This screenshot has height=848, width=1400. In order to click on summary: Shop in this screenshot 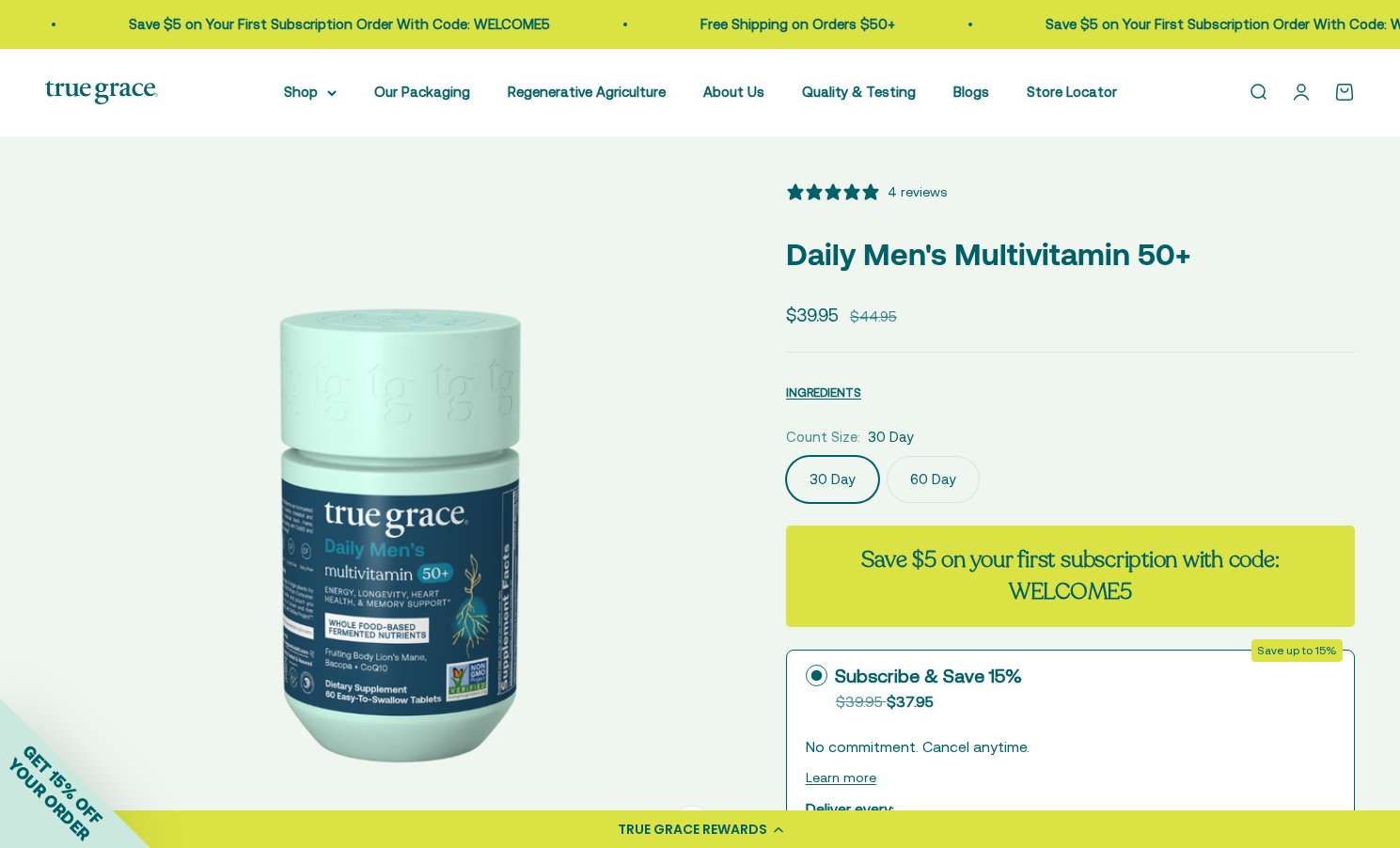, I will do `click(310, 92)`.